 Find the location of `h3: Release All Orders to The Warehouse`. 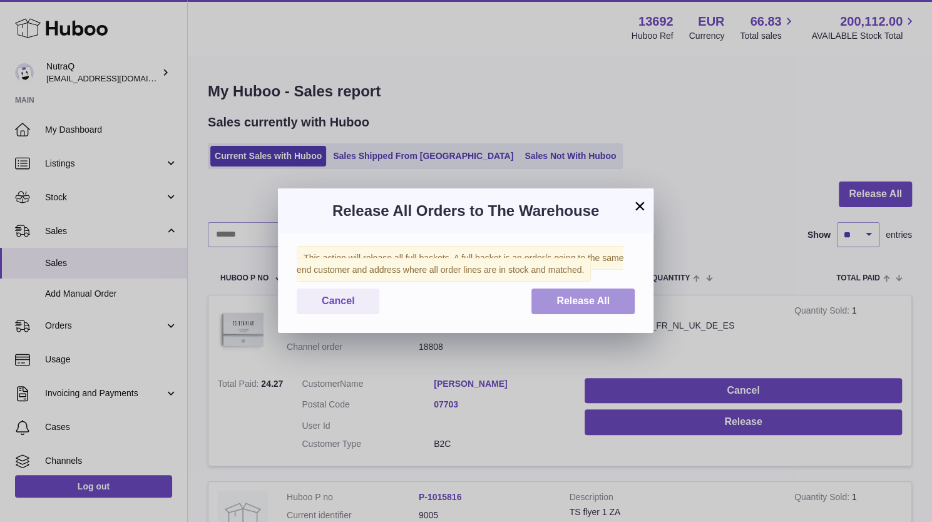

h3: Release All Orders to The Warehouse is located at coordinates (466, 211).